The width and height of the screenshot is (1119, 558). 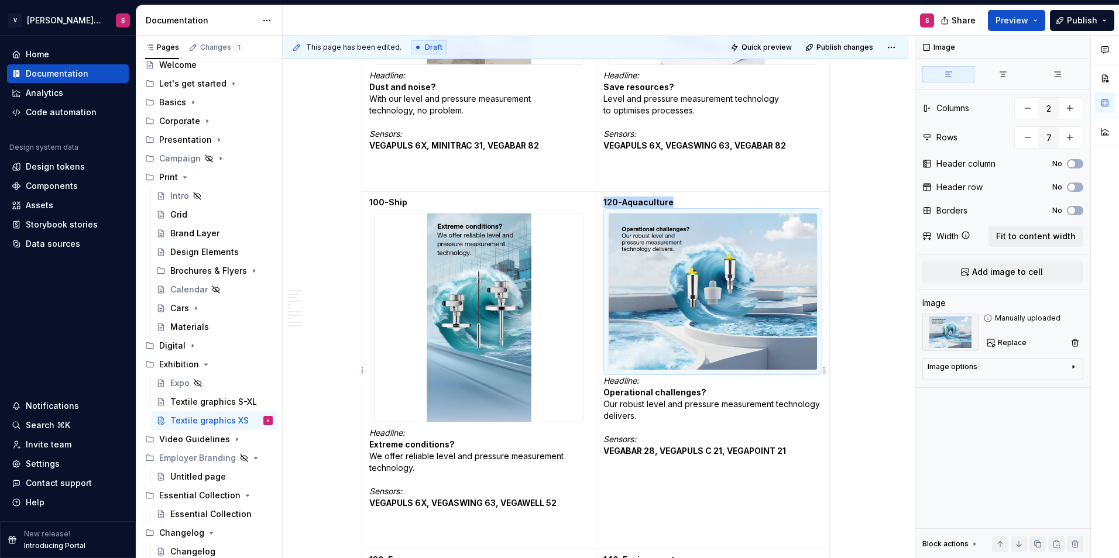 I want to click on div: Design tokens, so click(x=55, y=167).